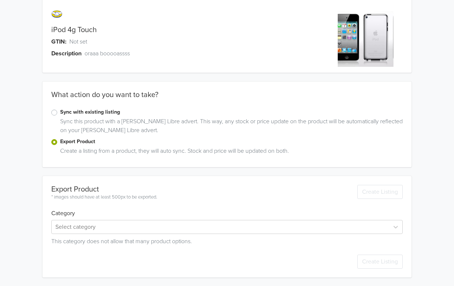 This screenshot has height=286, width=454. Describe the element at coordinates (365, 39) in the screenshot. I see `img: product_image` at that location.